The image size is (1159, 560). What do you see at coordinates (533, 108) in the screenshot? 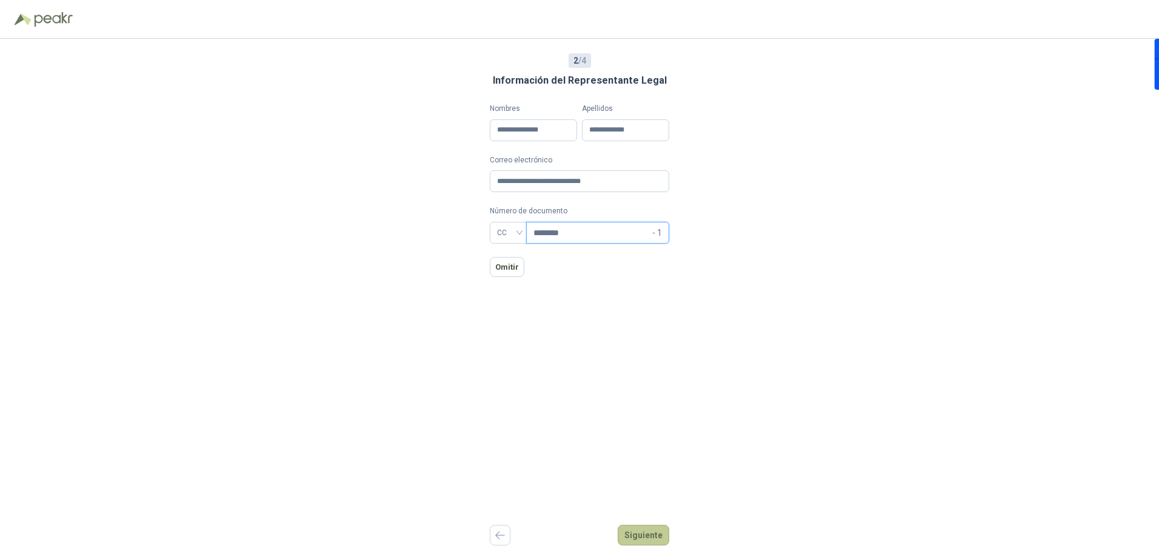
I see `label: Nombres` at bounding box center [533, 108].